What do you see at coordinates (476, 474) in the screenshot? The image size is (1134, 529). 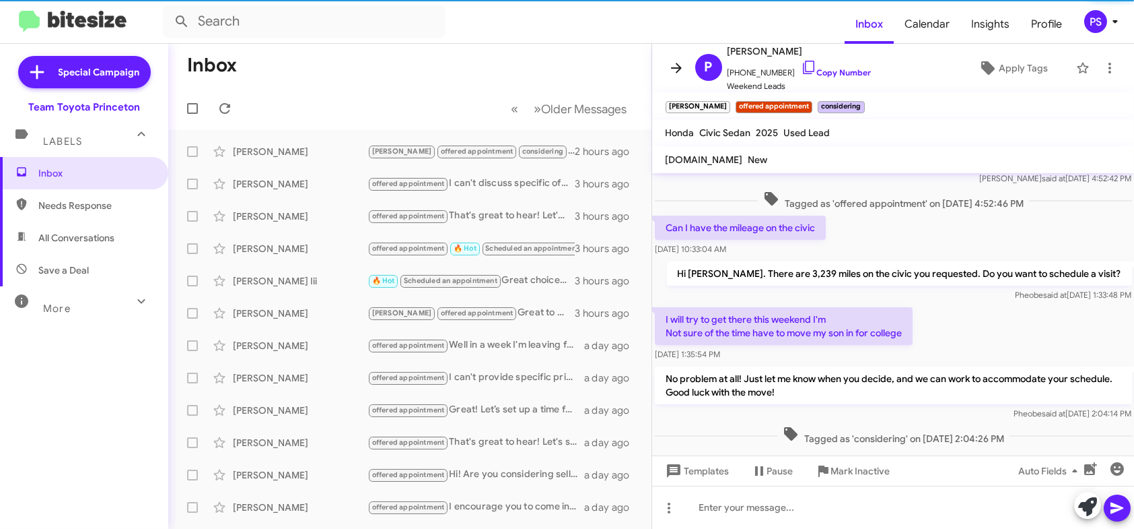 I see `div: Hi! Are you considering selling your 4Runner or any other vehicle? We’re interested and can provi...` at bounding box center [476, 474].